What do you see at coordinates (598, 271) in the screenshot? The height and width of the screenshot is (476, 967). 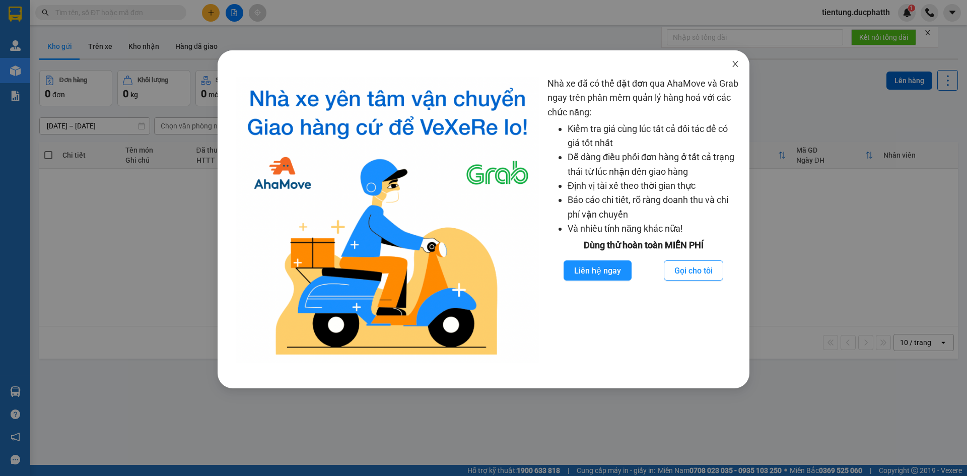 I see `button: Liên hệ ngay` at bounding box center [598, 271].